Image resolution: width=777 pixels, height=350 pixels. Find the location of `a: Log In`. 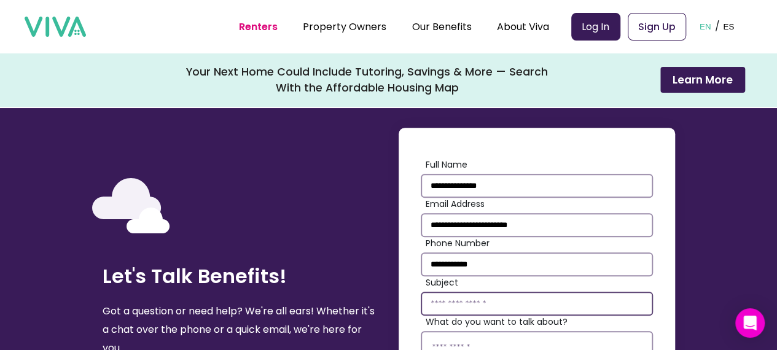

a: Log In is located at coordinates (596, 26).